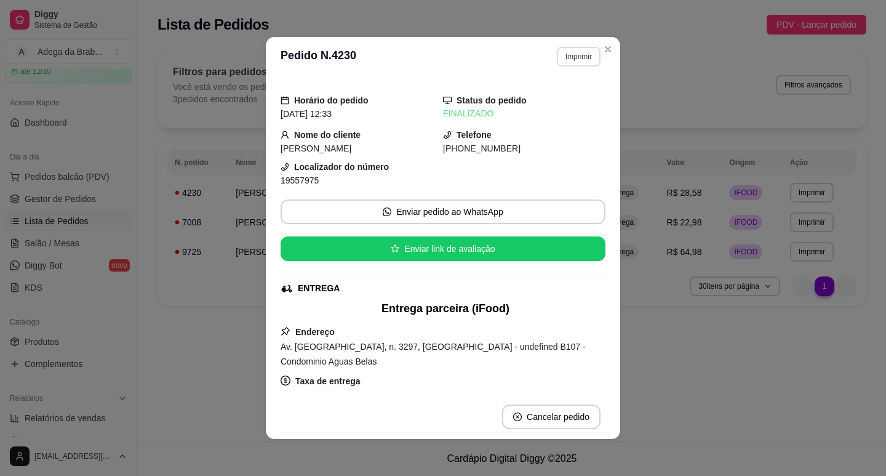 This screenshot has width=886, height=476. I want to click on span: 19557975, so click(300, 180).